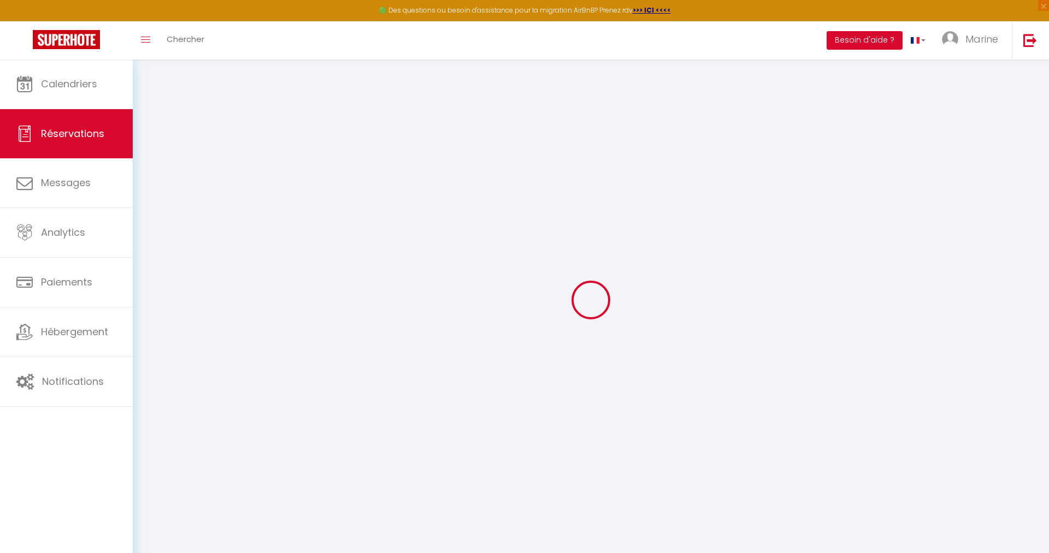  What do you see at coordinates (66, 182) in the screenshot?
I see `span: Messages` at bounding box center [66, 182].